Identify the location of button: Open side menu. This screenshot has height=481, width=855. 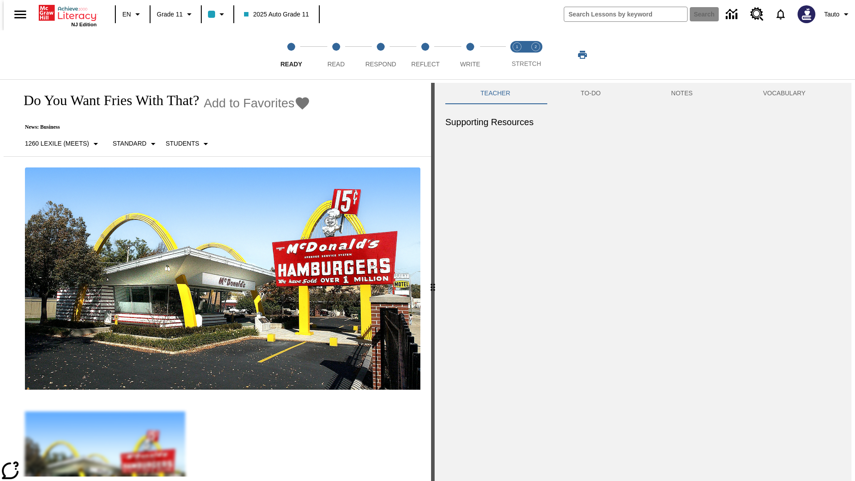
(20, 14).